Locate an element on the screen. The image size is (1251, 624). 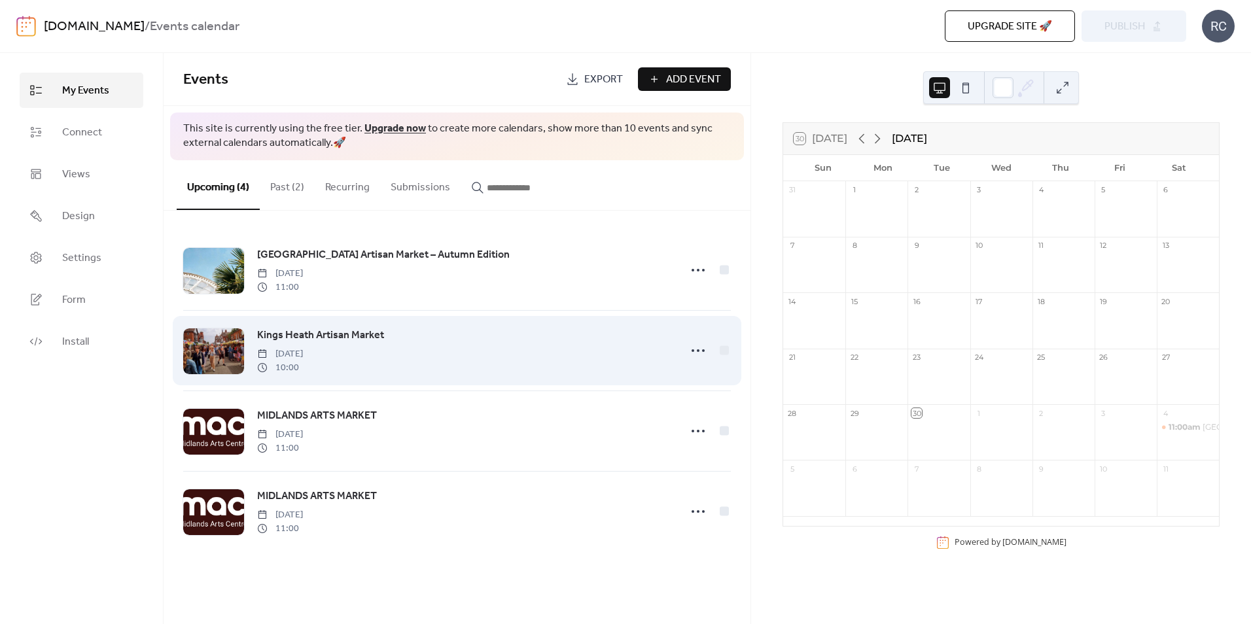
a: Add Event is located at coordinates (684, 79).